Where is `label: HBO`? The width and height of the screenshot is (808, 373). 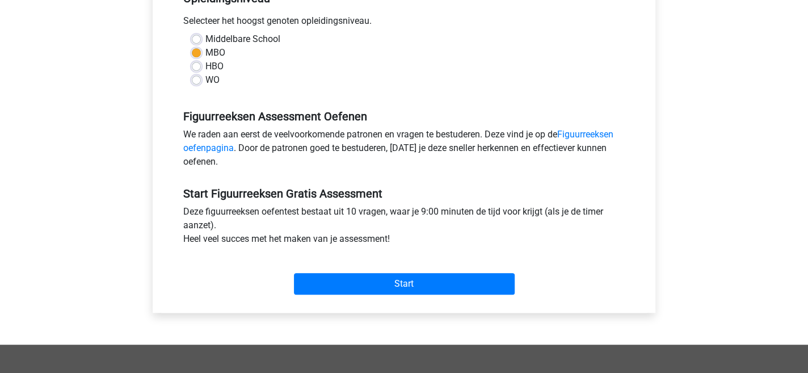 label: HBO is located at coordinates (214, 66).